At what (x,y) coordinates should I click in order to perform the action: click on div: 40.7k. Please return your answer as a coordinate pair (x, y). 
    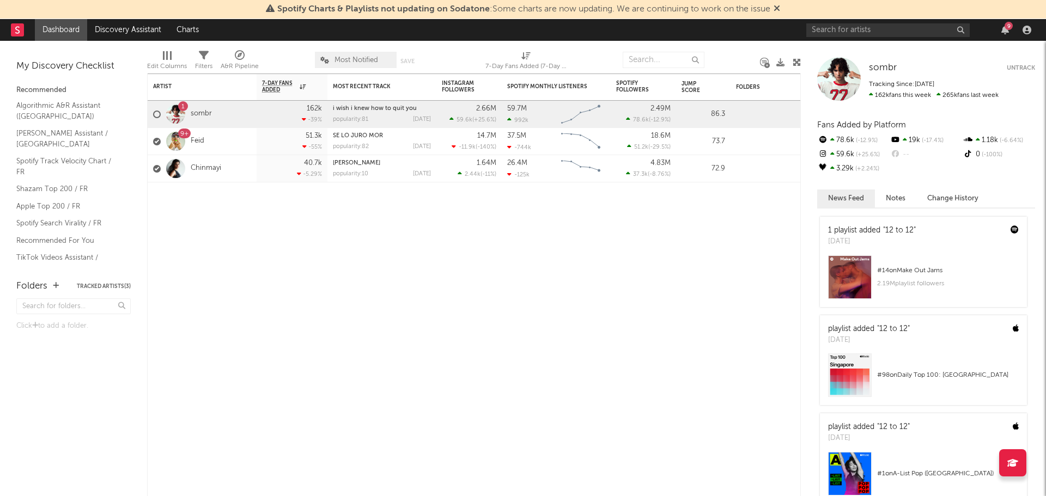
    Looking at the image, I should click on (313, 163).